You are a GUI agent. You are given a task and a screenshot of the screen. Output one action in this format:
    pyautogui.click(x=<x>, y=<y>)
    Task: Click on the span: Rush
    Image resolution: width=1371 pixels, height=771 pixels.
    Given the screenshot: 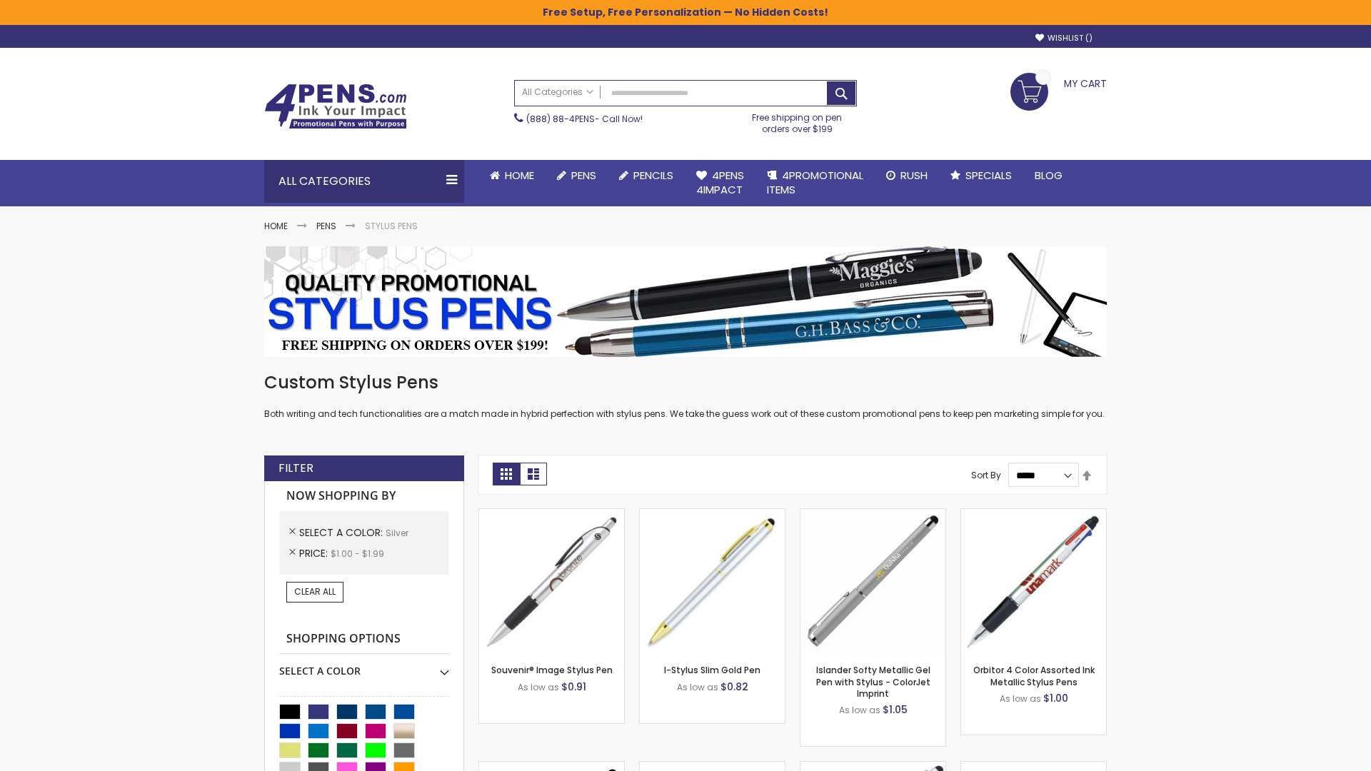 What is the action you would take?
    pyautogui.click(x=914, y=175)
    